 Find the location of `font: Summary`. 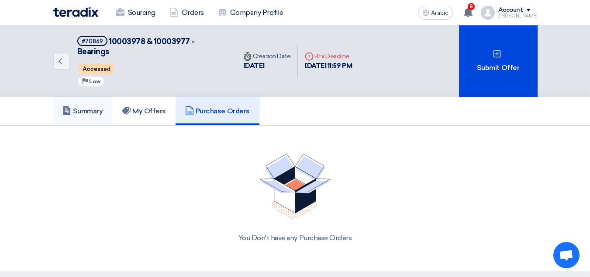

font: Summary is located at coordinates (88, 111).